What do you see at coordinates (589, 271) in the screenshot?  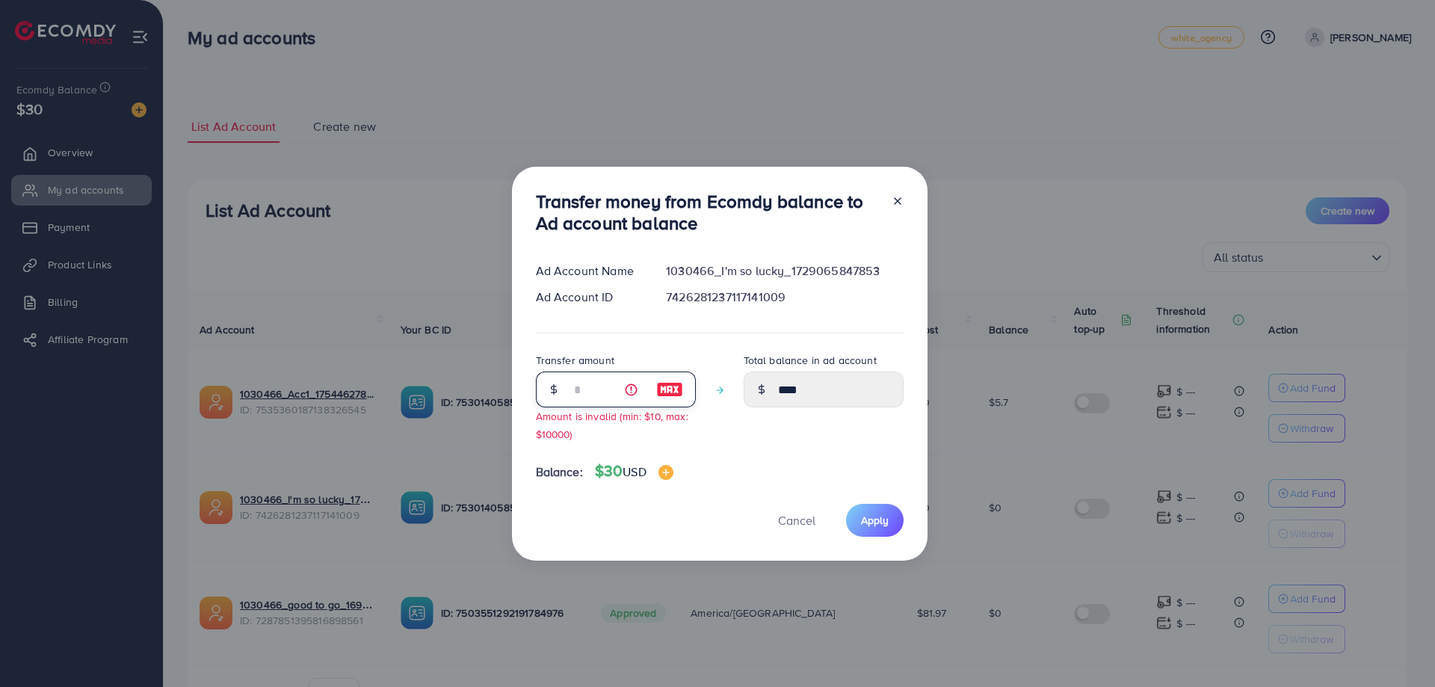 I see `div: Ad Account Name` at bounding box center [589, 271].